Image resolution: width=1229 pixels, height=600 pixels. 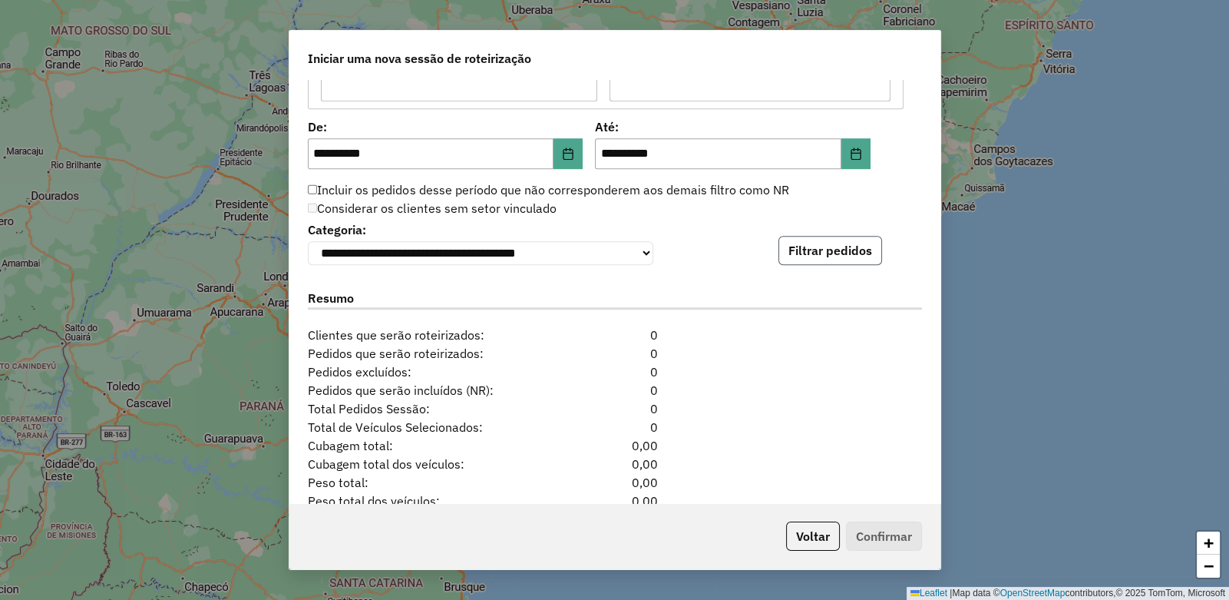 I want to click on label: Até:, so click(x=733, y=127).